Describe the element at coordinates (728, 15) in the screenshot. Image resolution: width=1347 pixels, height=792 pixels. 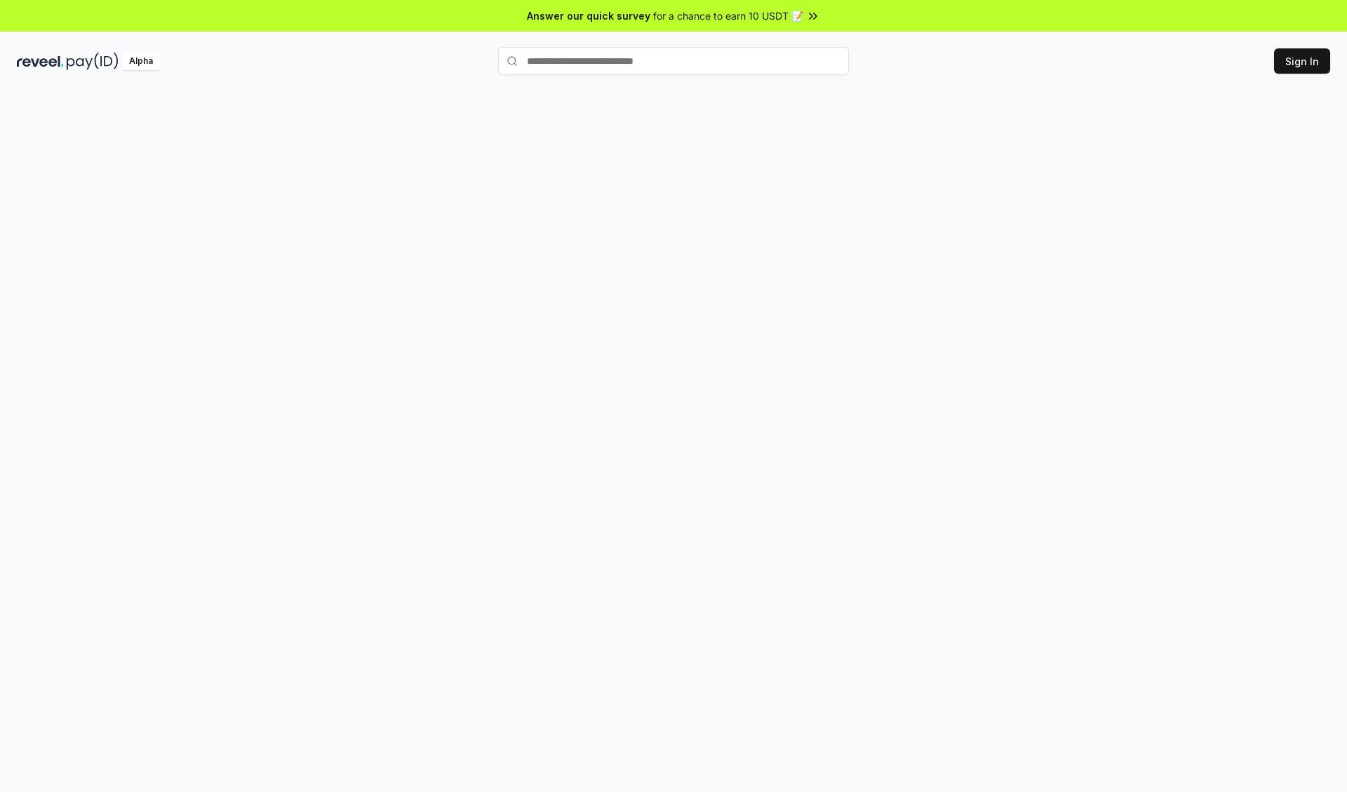
I see `span: for a chance to earn 10 USDT 📝` at that location.